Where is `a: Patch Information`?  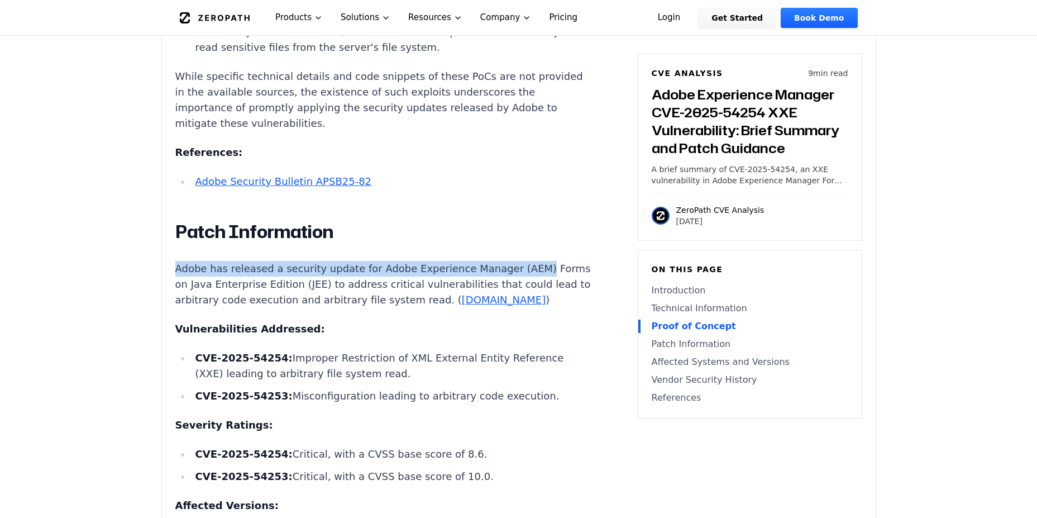 a: Patch Information is located at coordinates (750, 344).